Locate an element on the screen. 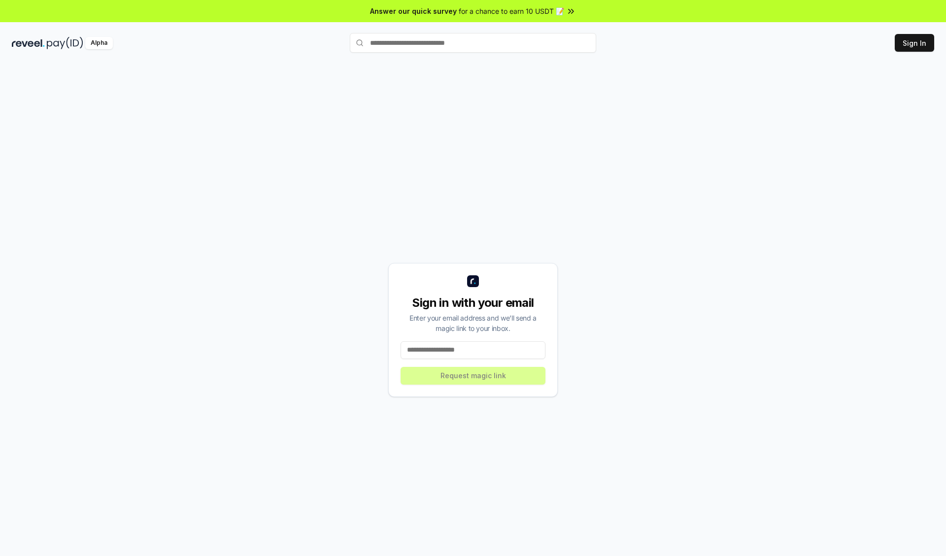 The width and height of the screenshot is (946, 556). div: Sign in with your email is located at coordinates (473, 303).